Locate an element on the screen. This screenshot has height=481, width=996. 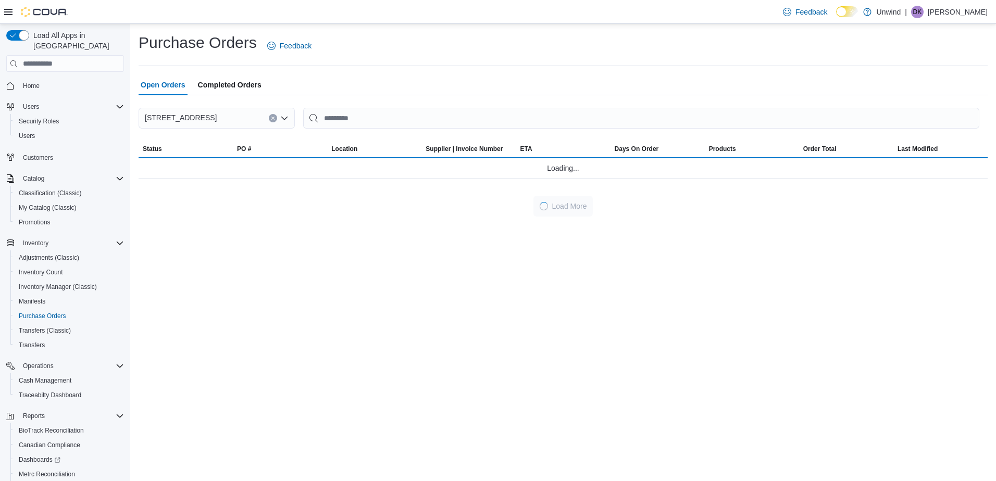
span: Metrc Reconciliation is located at coordinates (47, 474).